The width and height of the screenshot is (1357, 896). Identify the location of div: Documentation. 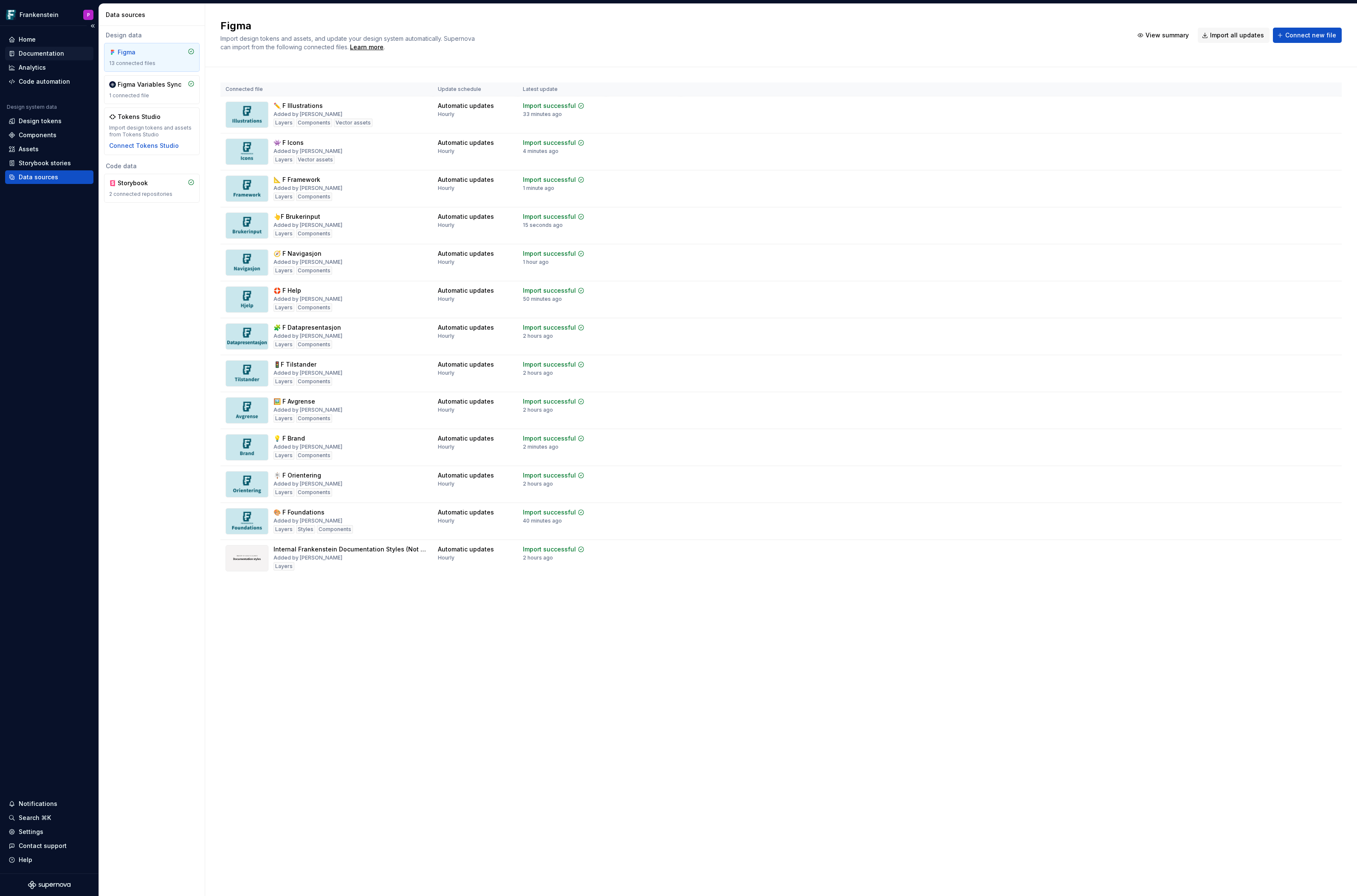
(41, 53).